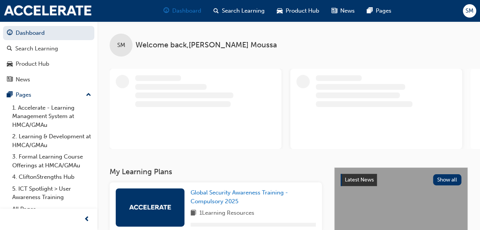  I want to click on a: News, so click(49, 80).